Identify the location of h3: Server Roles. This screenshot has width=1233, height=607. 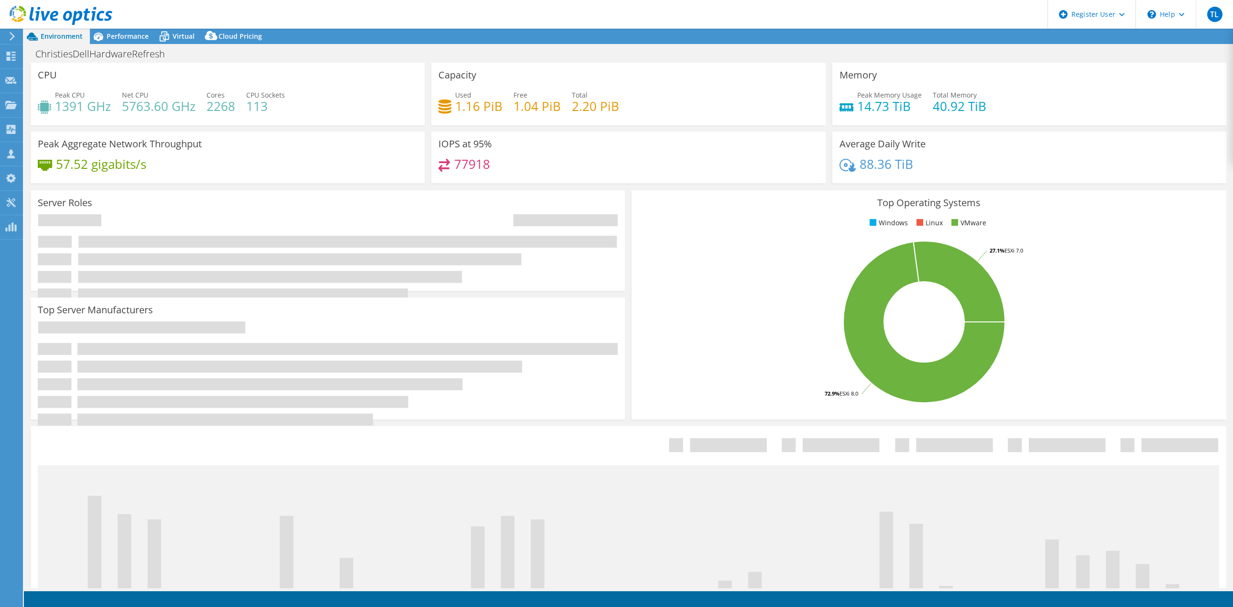
(65, 203).